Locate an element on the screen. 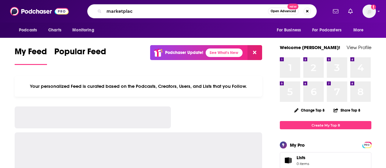 This screenshot has height=168, width=386. span: Popular Feed is located at coordinates (80, 53).